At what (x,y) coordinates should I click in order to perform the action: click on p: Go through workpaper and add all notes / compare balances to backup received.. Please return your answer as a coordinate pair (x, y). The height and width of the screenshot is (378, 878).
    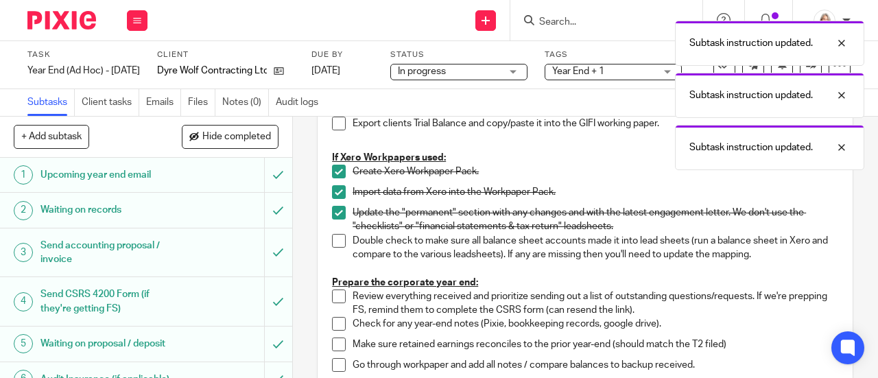
    Looking at the image, I should click on (595, 365).